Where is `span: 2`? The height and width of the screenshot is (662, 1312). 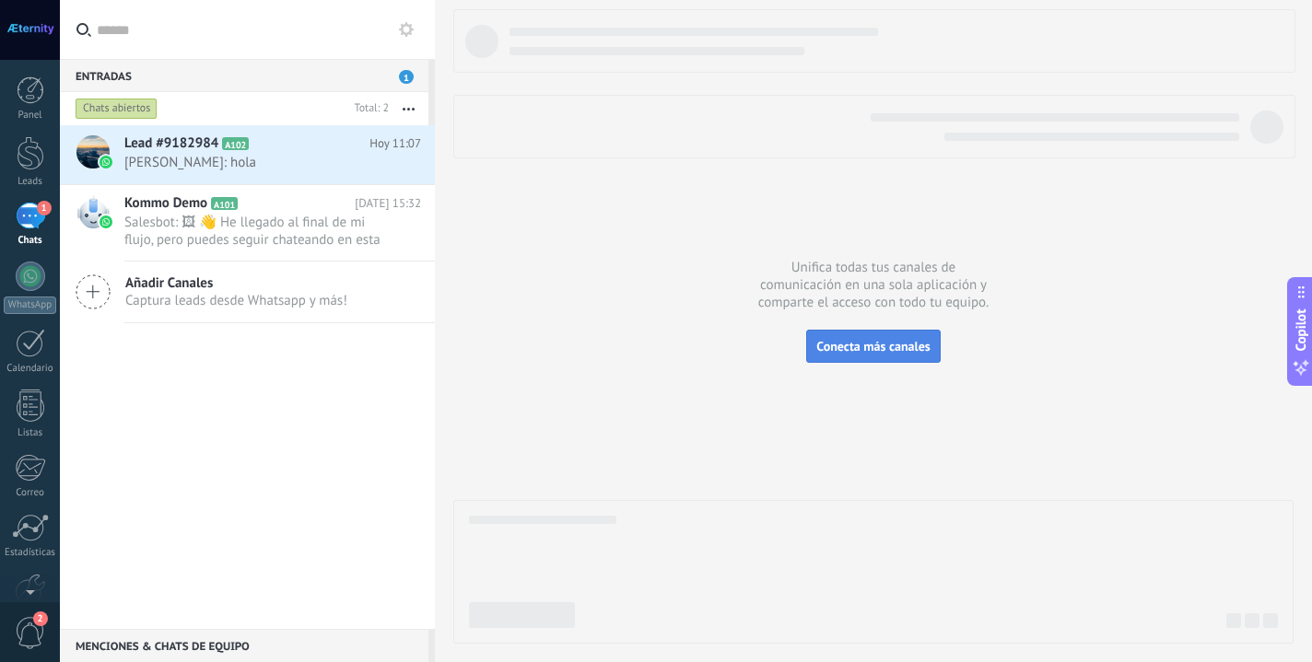
span: 2 is located at coordinates (41, 619).